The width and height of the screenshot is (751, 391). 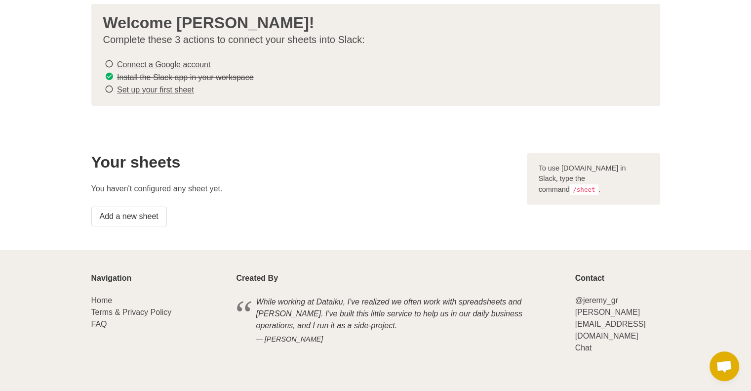 What do you see at coordinates (156, 89) in the screenshot?
I see `a: Set up your first sheet` at bounding box center [156, 89].